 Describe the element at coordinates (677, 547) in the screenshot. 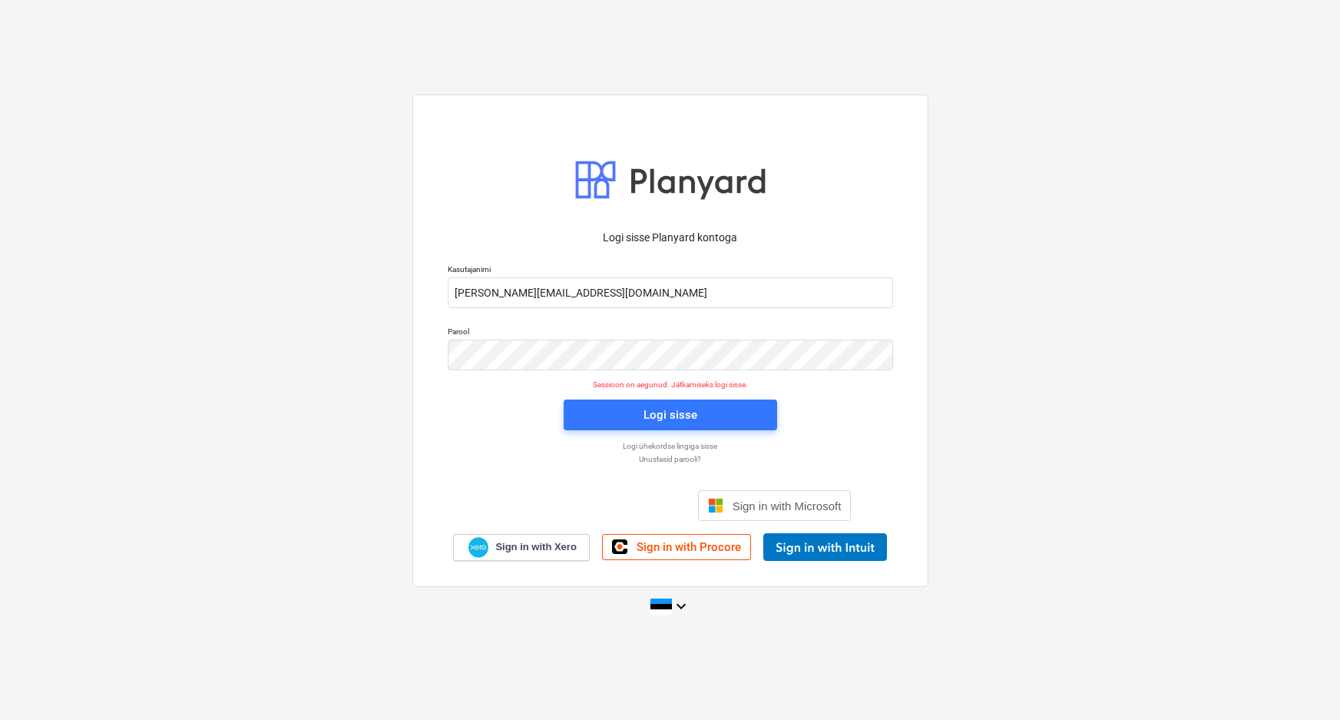

I see `a: Sign in with Procore` at that location.